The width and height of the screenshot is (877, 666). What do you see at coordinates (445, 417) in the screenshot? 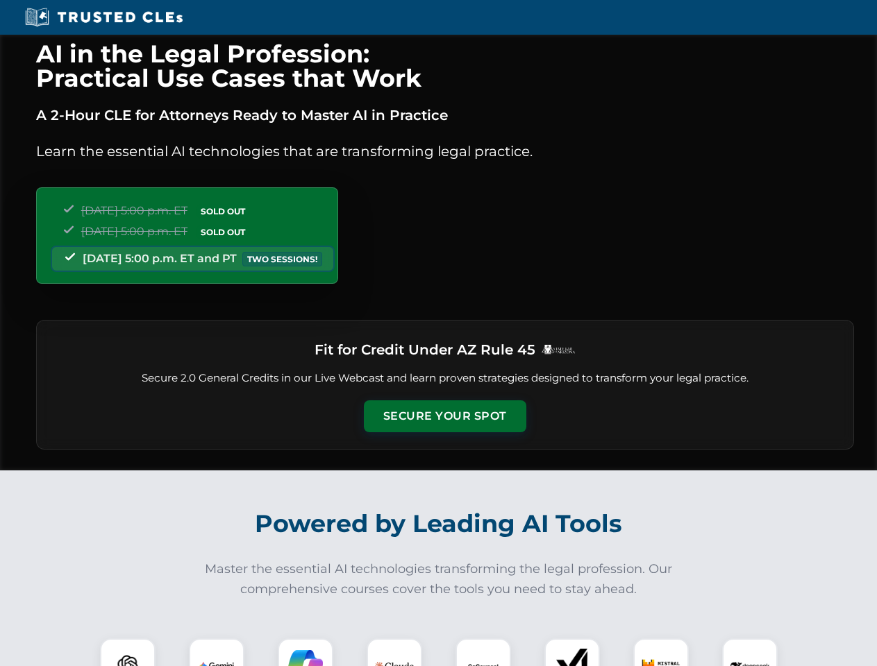
I see `button: Secure Your Spot` at bounding box center [445, 417].